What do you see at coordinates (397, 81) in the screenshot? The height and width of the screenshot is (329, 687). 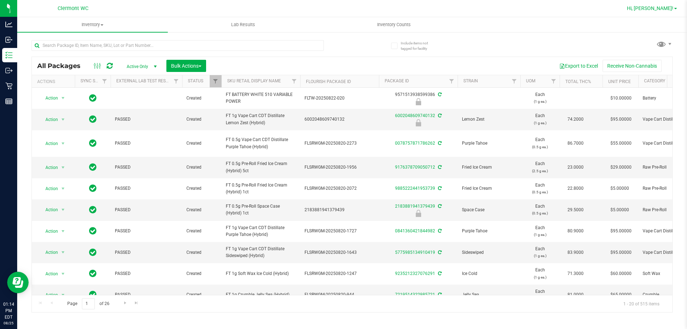 I see `a: Package ID` at bounding box center [397, 81].